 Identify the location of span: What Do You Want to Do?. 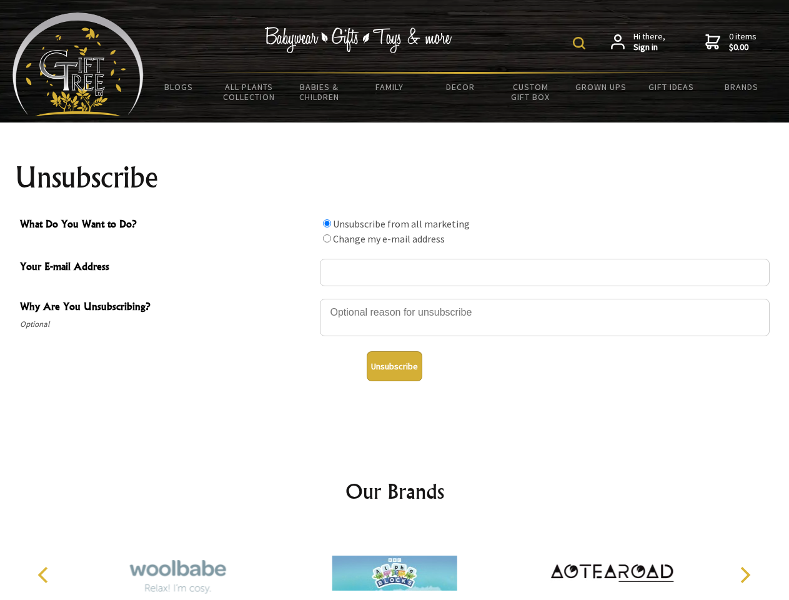
(167, 225).